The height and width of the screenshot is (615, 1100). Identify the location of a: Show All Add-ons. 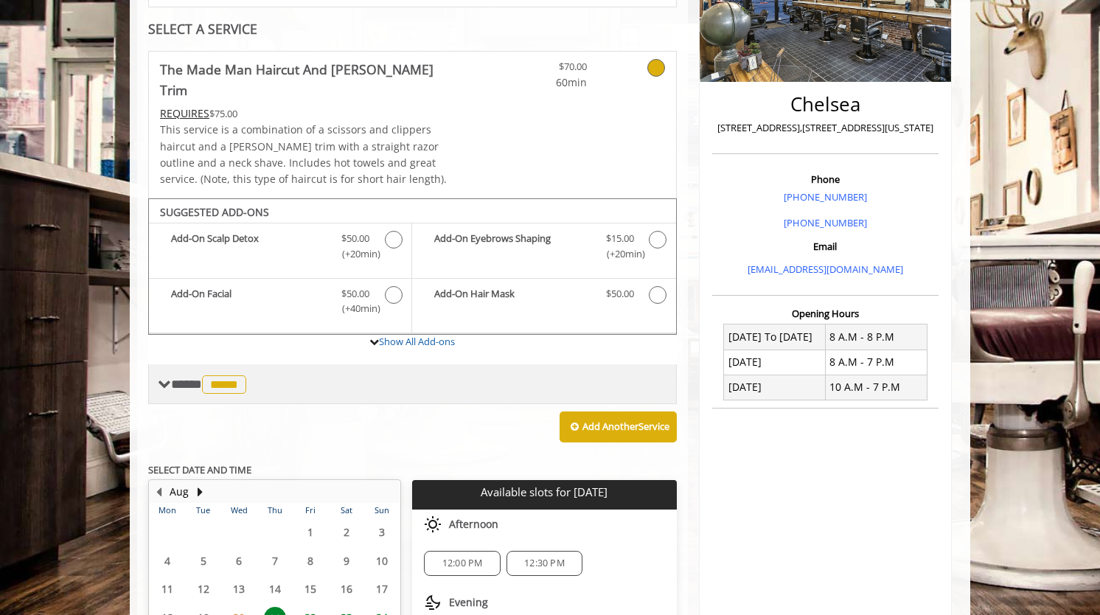
(417, 342).